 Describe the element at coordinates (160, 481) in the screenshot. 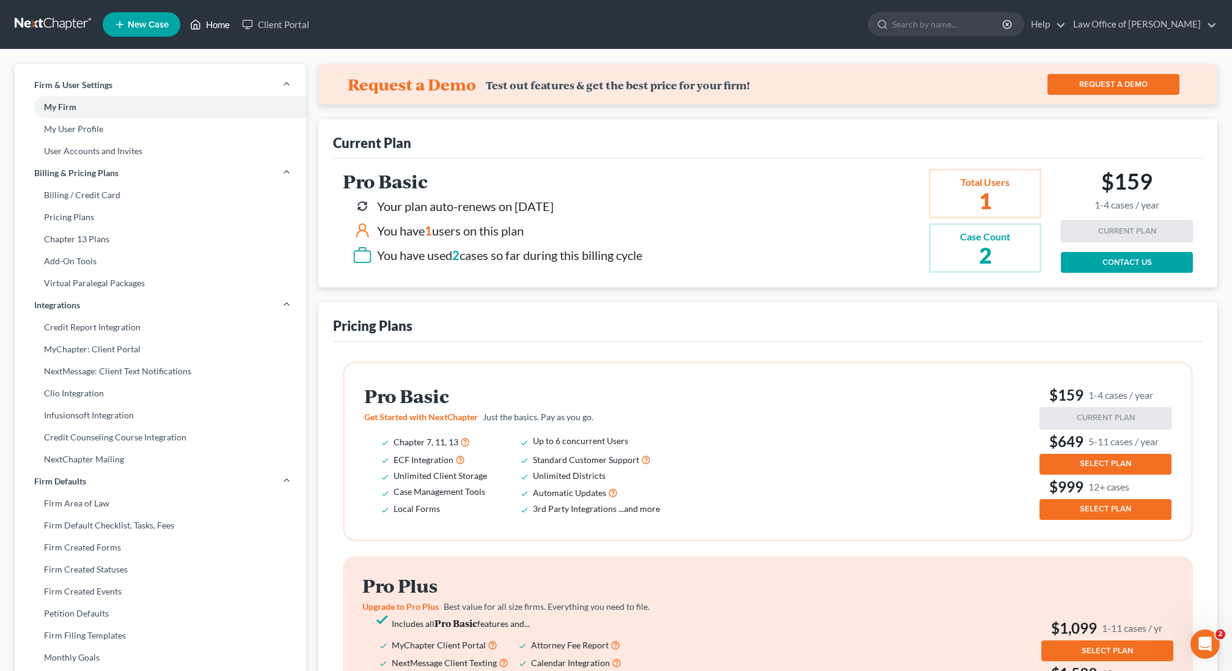

I see `a: Firm Defaults` at that location.